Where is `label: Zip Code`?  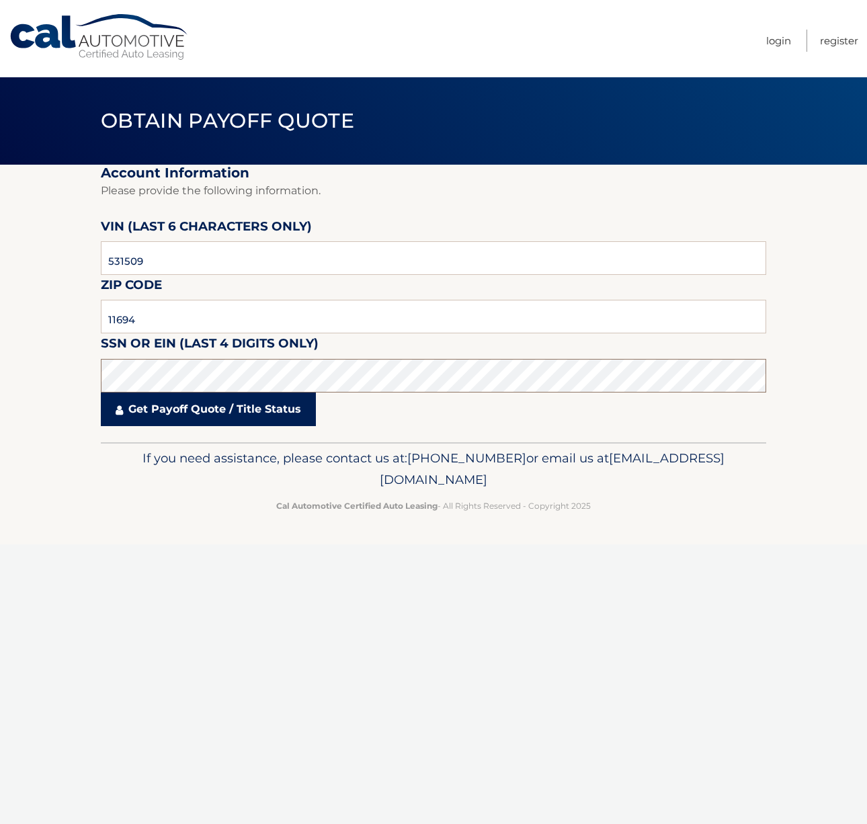
label: Zip Code is located at coordinates (131, 287).